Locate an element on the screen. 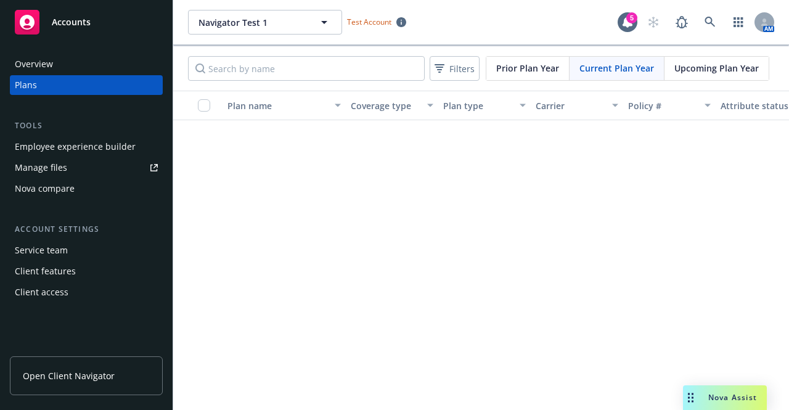 The image size is (789, 410). a: Plans is located at coordinates (86, 85).